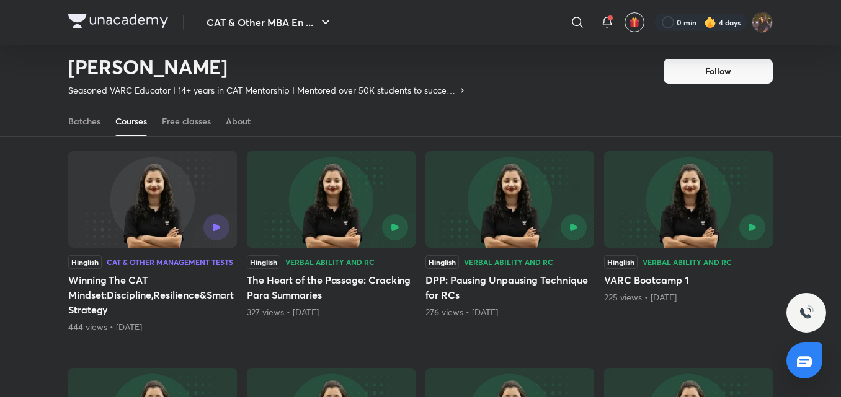 This screenshot has height=397, width=841. What do you see at coordinates (806, 313) in the screenshot?
I see `img: ttu` at bounding box center [806, 313].